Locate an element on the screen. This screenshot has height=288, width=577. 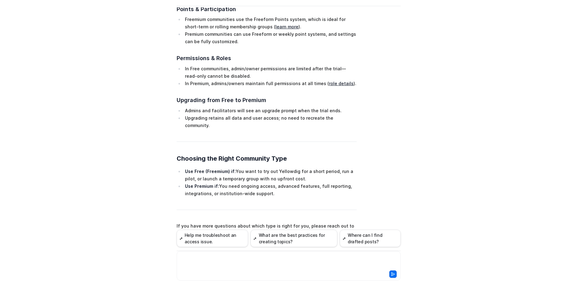
li: You want to try out Yellowdig for a short period, run a pilot, or launch a temporary group with n... is located at coordinates (270, 175).